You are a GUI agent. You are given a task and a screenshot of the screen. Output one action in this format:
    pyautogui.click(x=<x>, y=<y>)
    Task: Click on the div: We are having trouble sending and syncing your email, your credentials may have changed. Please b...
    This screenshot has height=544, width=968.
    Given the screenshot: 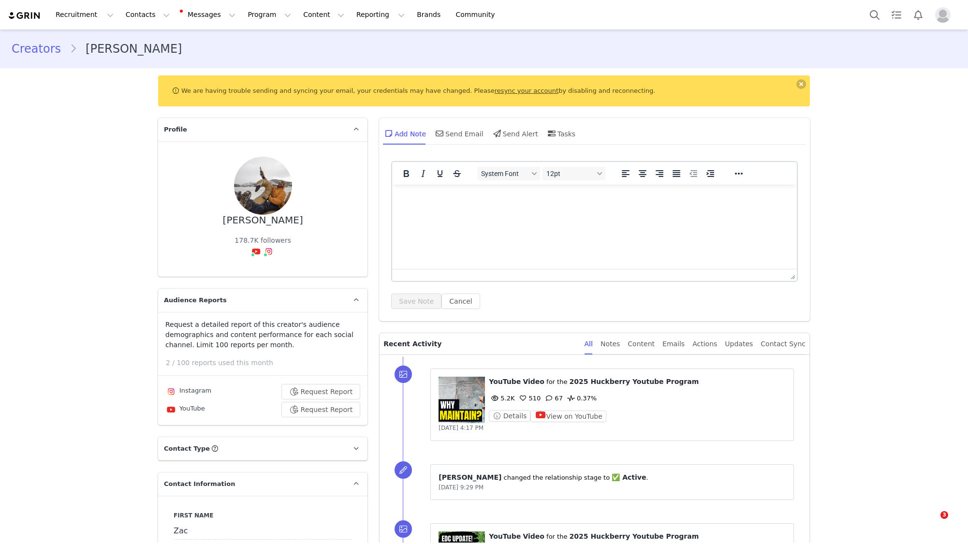 What is the action you would take?
    pyautogui.click(x=484, y=91)
    